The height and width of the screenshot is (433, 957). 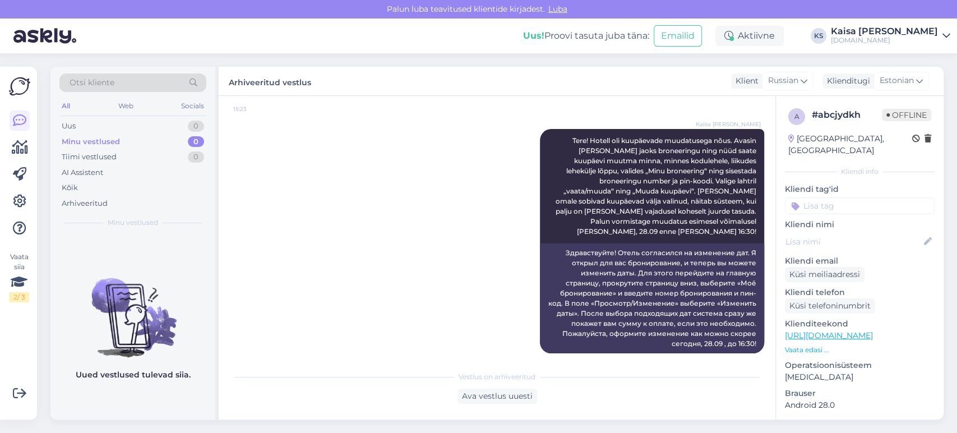 I want to click on div: Web, so click(x=126, y=106).